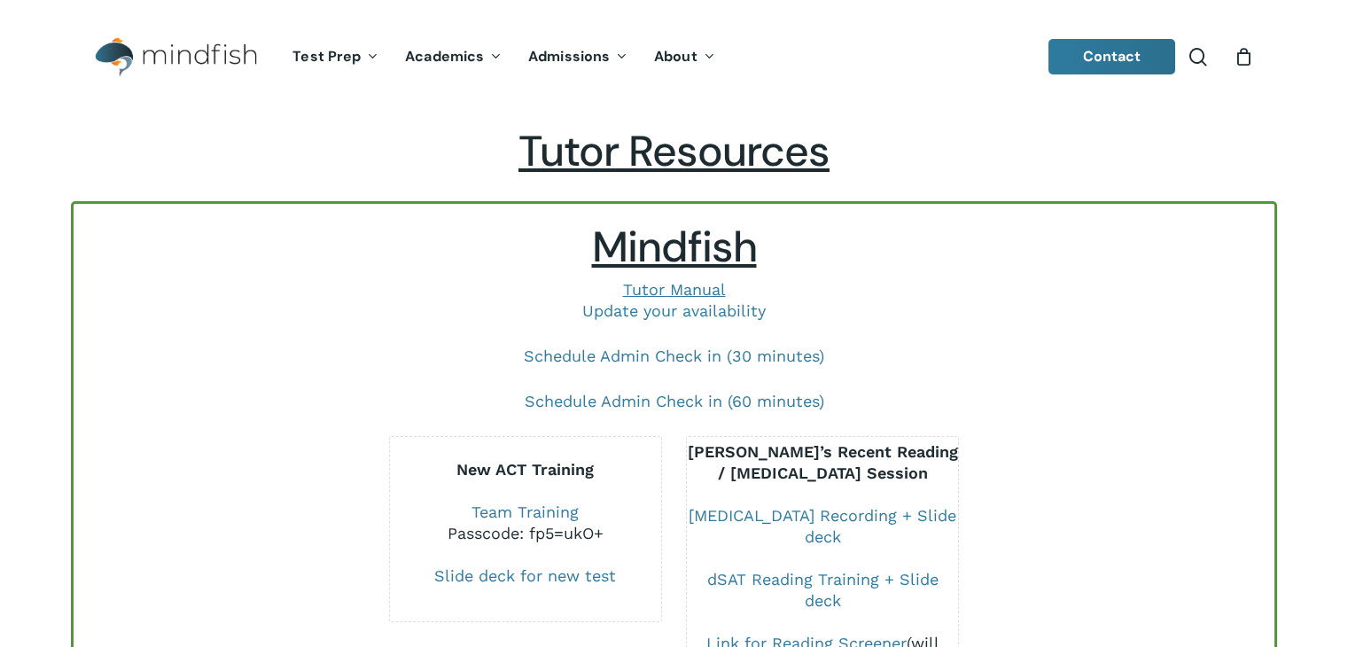  I want to click on a: About, so click(684, 57).